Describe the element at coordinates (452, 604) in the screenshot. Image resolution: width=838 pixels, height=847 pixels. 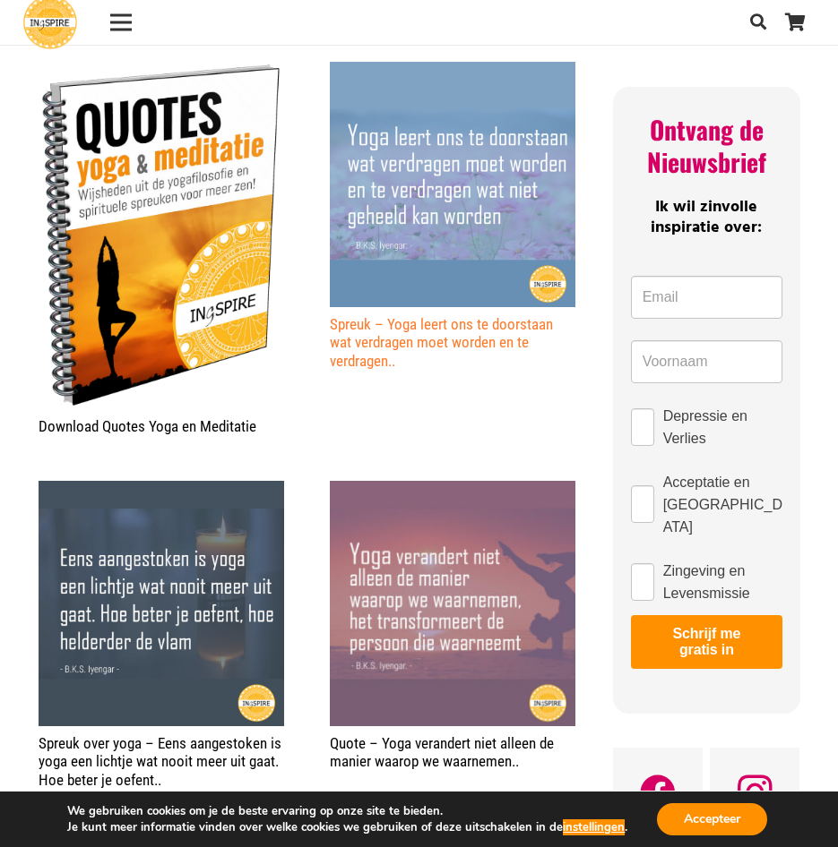
I see `img: Quote - Yoga verandert niet alleen de manier waarop we waarnemen, het transformeert de persoon di...` at that location.